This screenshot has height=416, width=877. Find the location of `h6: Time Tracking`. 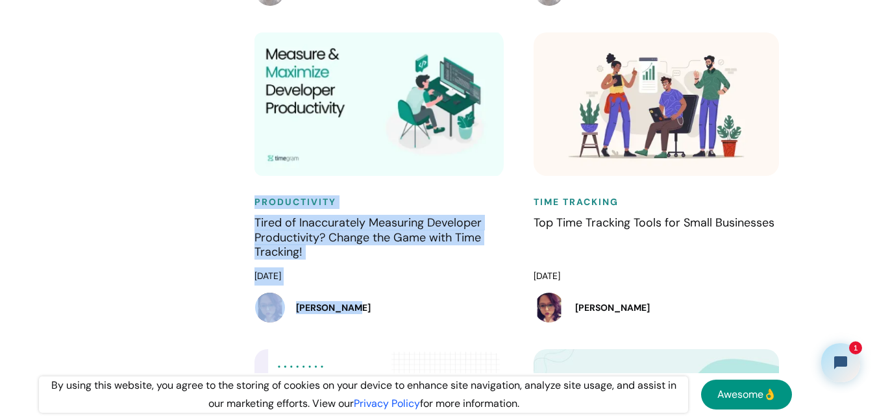

h6: Time Tracking is located at coordinates (660, 202).